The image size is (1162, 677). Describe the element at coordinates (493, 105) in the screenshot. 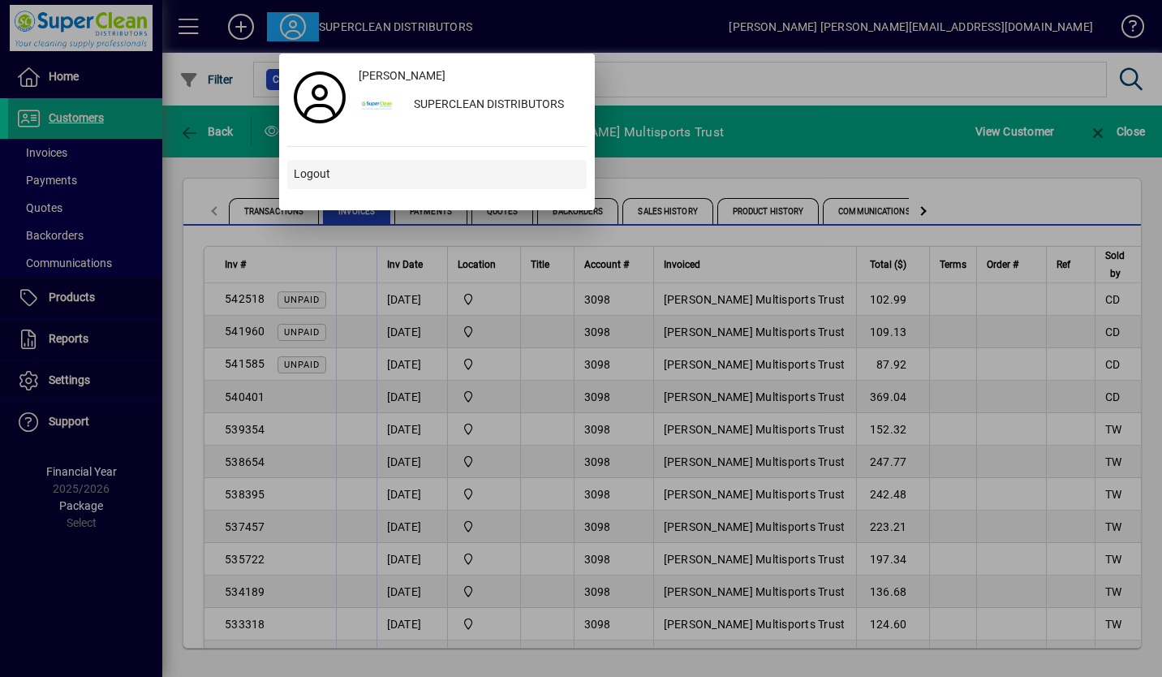

I see `div: SUPERCLEAN DISTRIBUTORS` at that location.